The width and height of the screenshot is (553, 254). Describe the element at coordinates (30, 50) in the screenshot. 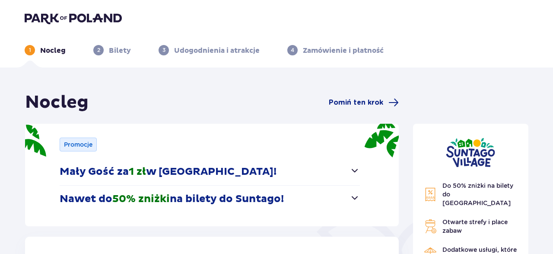

I see `p: 1` at that location.